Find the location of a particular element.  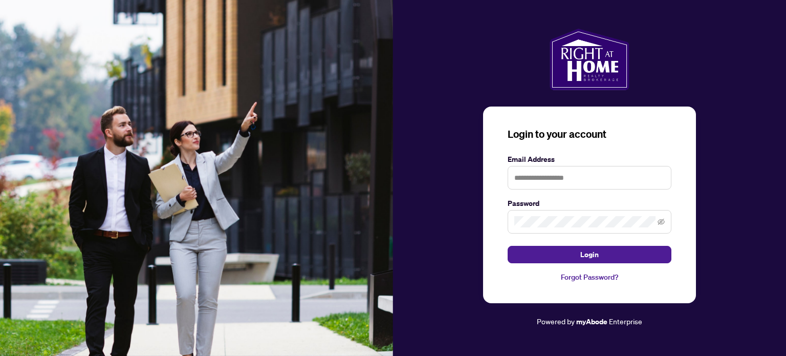

label: Email Address is located at coordinates (590, 159).